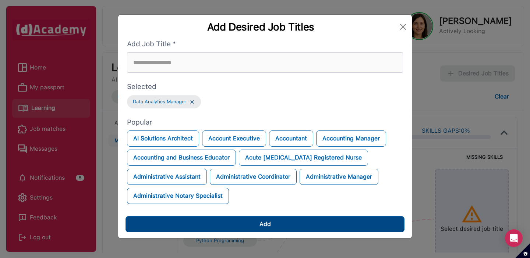 Image resolution: width=530 pixels, height=258 pixels. I want to click on button: Data Analytics Manager..., so click(164, 102).